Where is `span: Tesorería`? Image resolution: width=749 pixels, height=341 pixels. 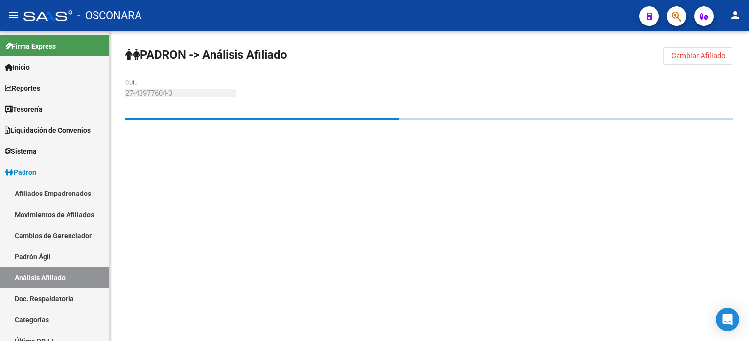
span: Tesorería is located at coordinates (23, 109).